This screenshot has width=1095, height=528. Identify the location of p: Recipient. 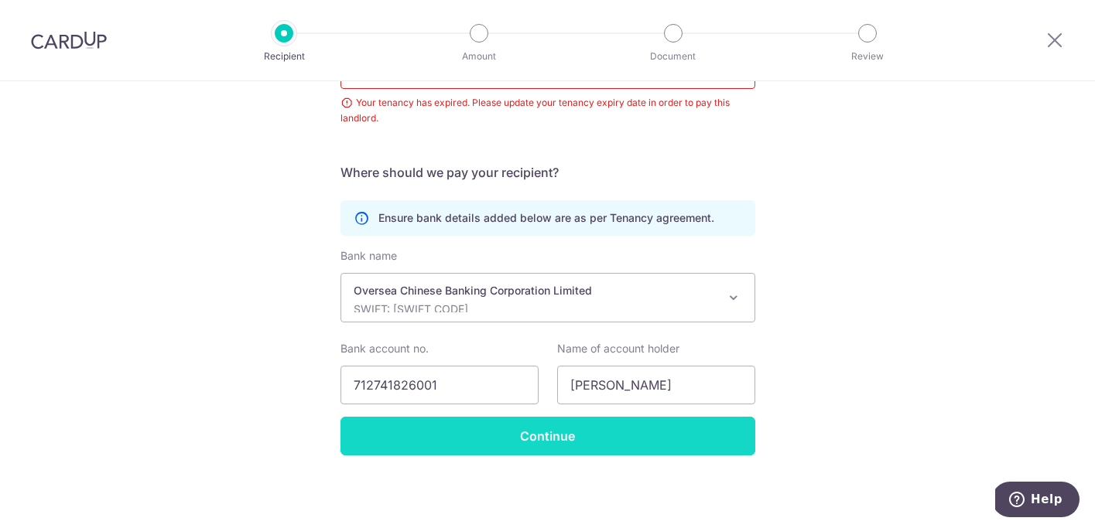
(284, 56).